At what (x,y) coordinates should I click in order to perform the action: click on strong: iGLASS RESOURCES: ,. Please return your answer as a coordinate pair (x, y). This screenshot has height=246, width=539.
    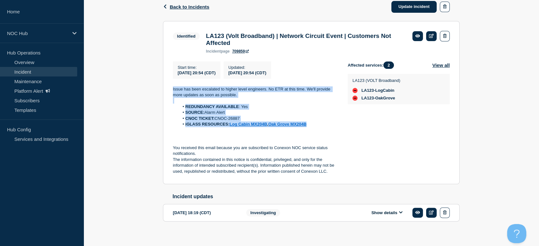
    Looking at the image, I should click on (246, 124).